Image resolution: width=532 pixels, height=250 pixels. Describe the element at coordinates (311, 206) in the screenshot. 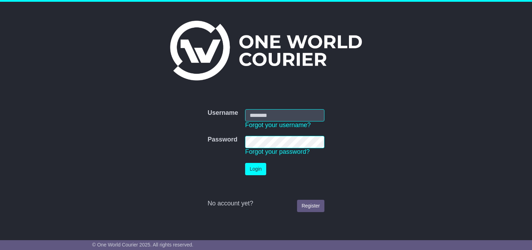

I see `a: Register` at that location.